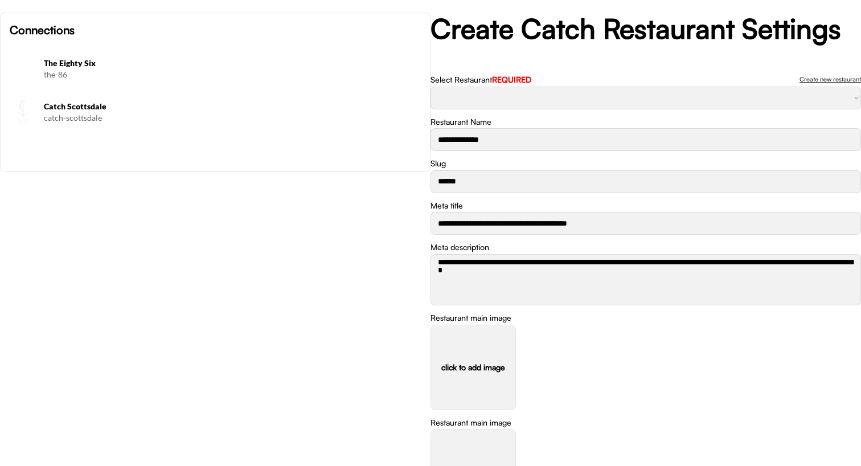  Describe the element at coordinates (511, 79) in the screenshot. I see `font: REQUIRED` at that location.